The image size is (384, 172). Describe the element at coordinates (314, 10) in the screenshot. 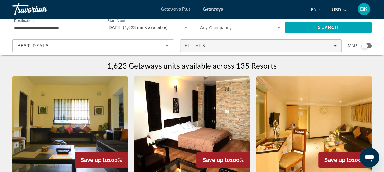

I see `span: en` at that location.